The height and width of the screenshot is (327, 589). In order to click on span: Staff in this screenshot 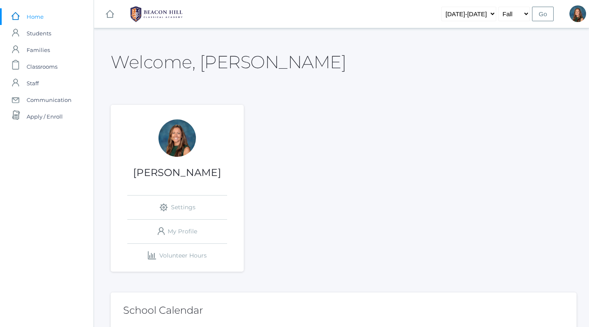, I will do `click(32, 83)`.